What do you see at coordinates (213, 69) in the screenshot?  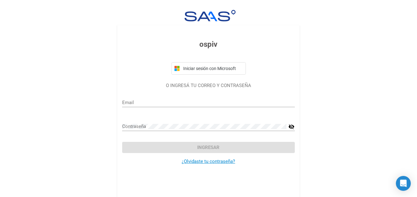 I see `span: Iniciar sesión con Microsoft` at bounding box center [213, 69].